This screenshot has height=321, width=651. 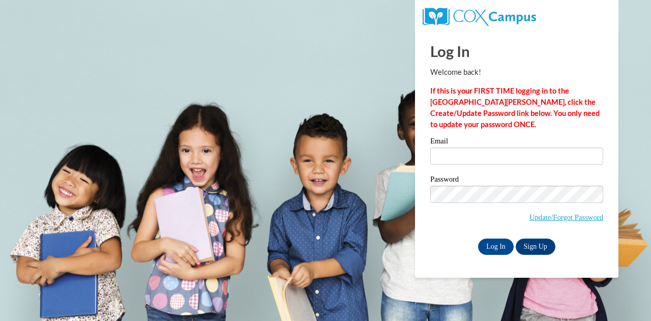 What do you see at coordinates (517, 181) in the screenshot?
I see `label: Password` at bounding box center [517, 181].